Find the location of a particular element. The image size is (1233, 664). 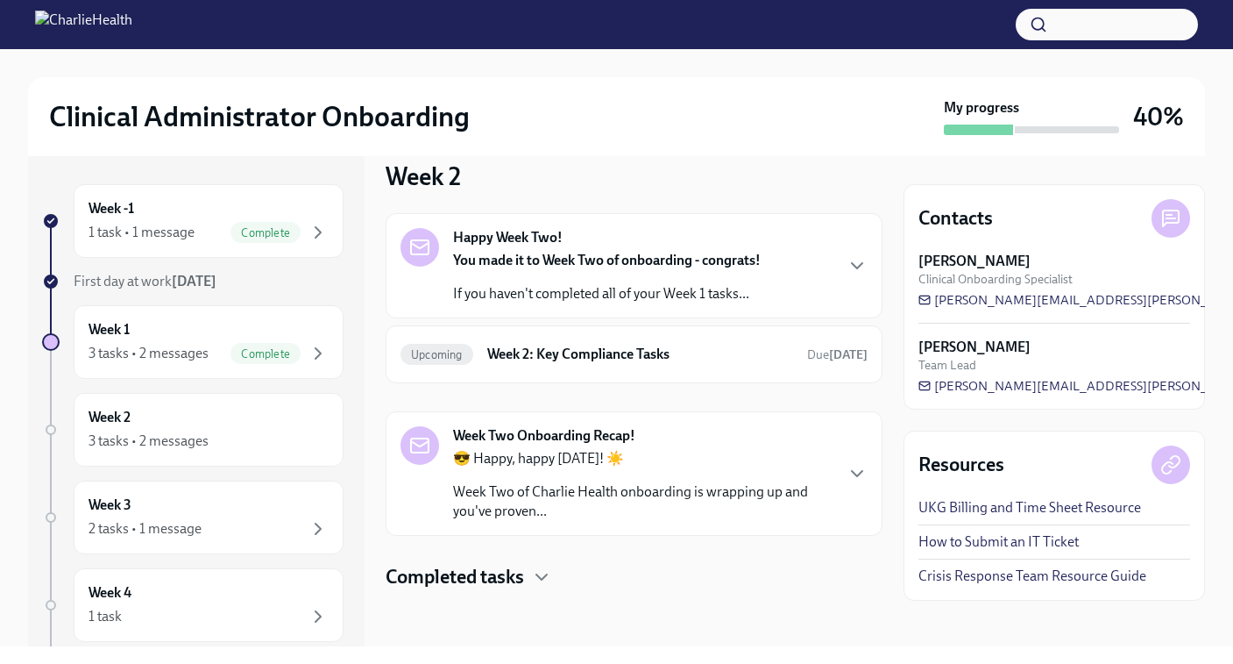

div: Completed tasks is located at coordinates (634, 577).